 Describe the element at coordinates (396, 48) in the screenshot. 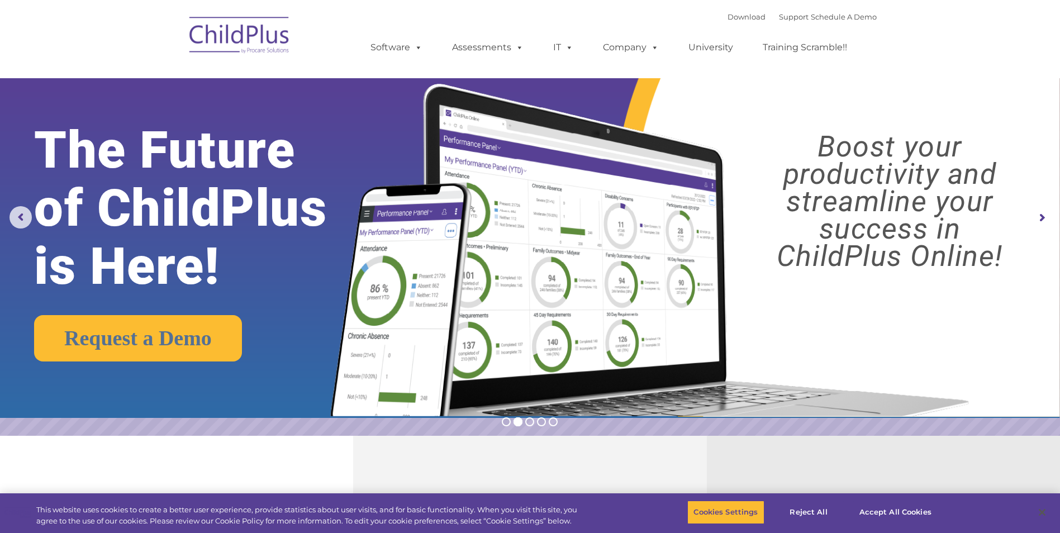

I see `a: Software` at that location.